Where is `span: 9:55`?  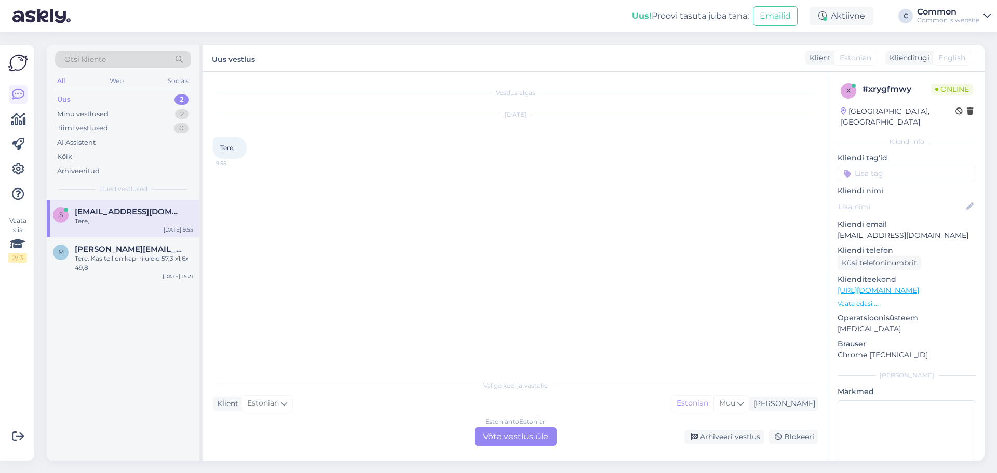 span: 9:55 is located at coordinates (235, 163).